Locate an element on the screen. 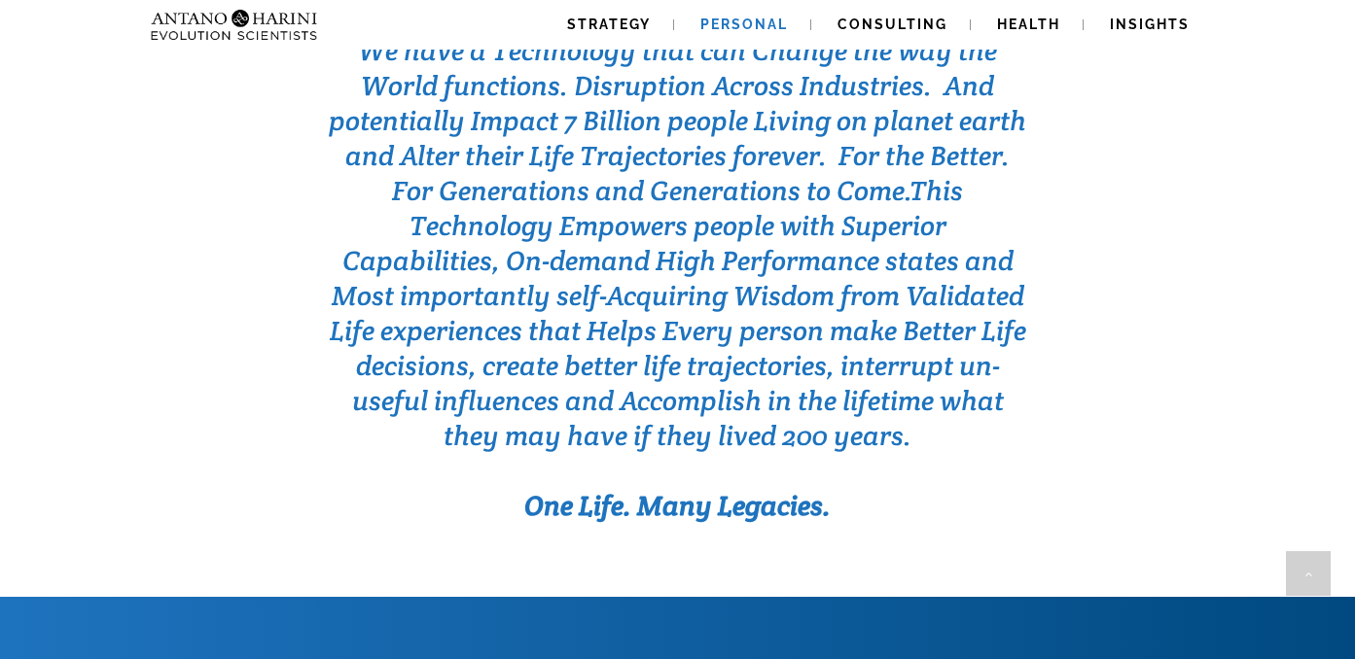 Image resolution: width=1355 pixels, height=659 pixels. span: Health is located at coordinates (1028, 24).